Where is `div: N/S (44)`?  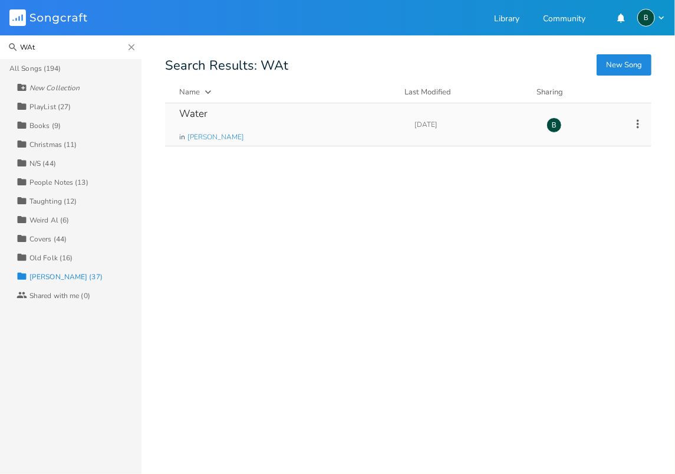 div: N/S (44) is located at coordinates (42, 163).